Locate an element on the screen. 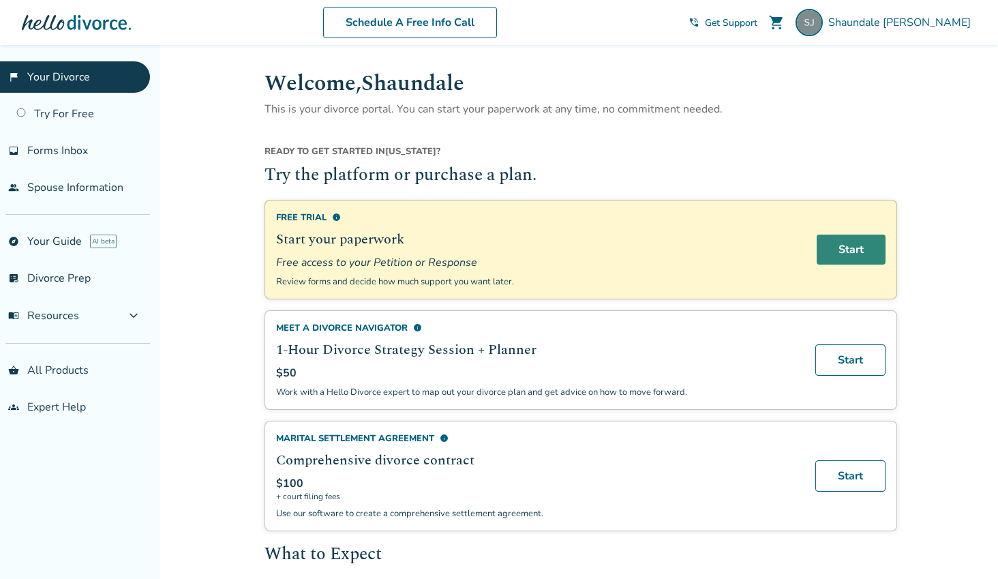 This screenshot has width=998, height=579. span: + court filing fees is located at coordinates (537, 496).